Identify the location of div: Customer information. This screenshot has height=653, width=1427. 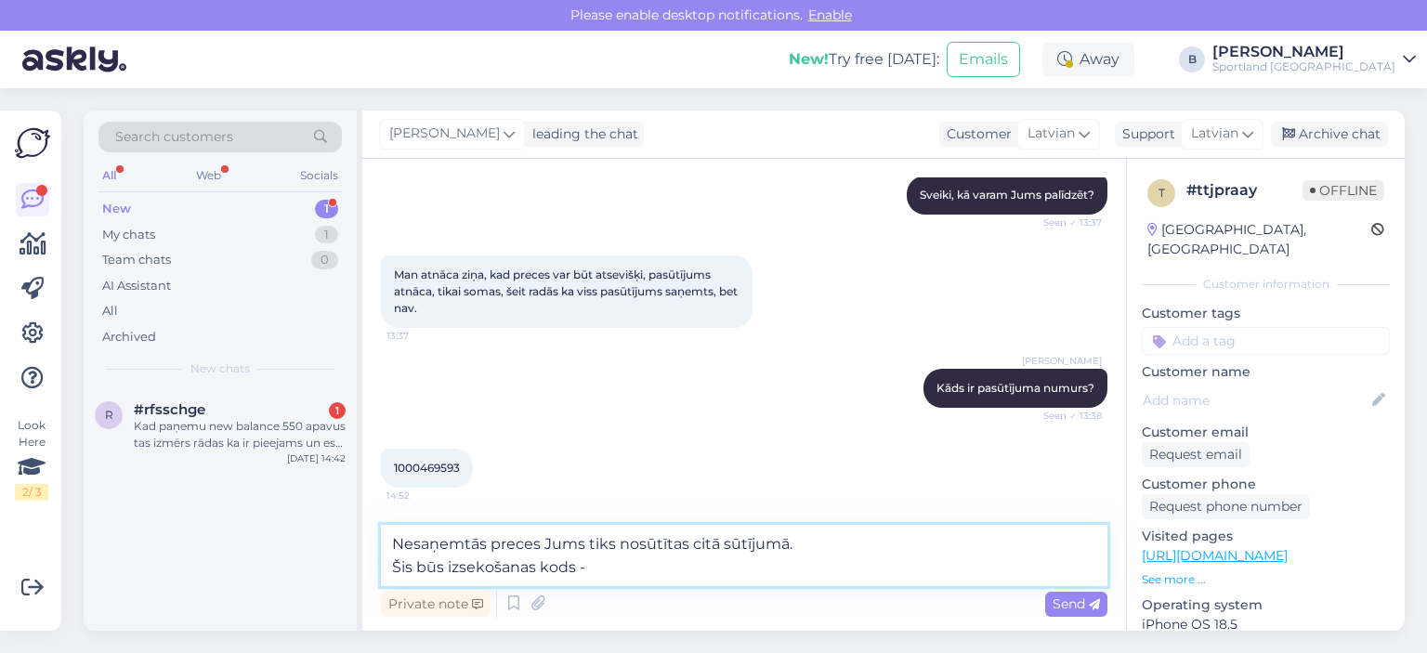
(1266, 284).